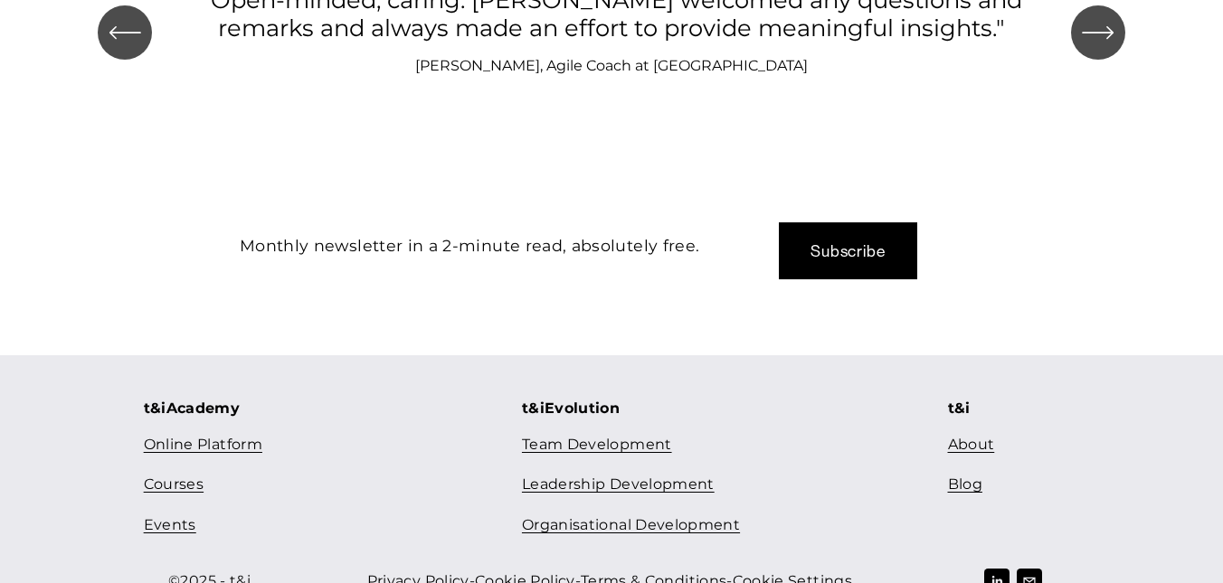 The height and width of the screenshot is (583, 1223). I want to click on a: Team Development, so click(597, 445).